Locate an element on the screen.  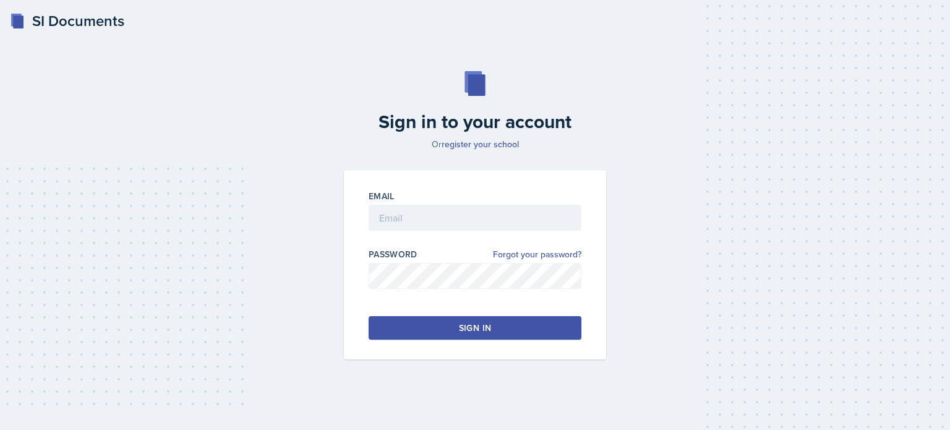
a: SI Documents is located at coordinates (67, 21).